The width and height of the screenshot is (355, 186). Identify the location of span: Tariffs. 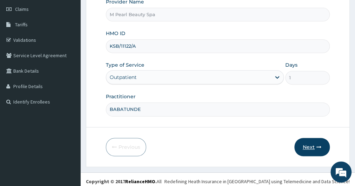
(21, 25).